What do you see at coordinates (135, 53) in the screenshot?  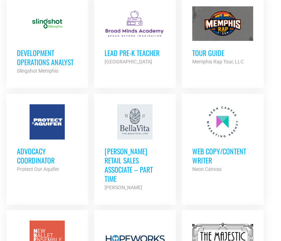 I see `h3: Lead Pre-K Teacher` at bounding box center [135, 53].